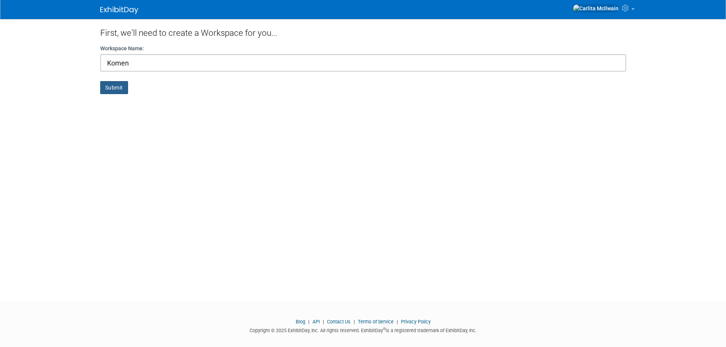 The width and height of the screenshot is (726, 347). I want to click on a: Contact Us, so click(339, 321).